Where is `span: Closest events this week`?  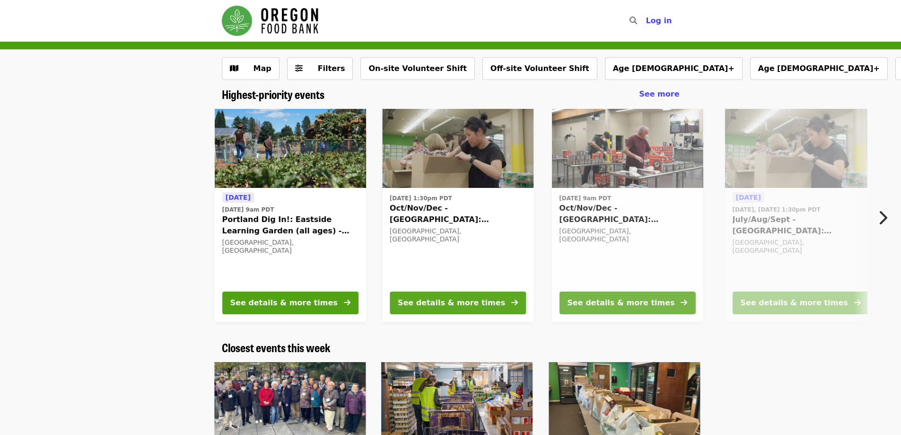 span: Closest events this week is located at coordinates (276, 347).